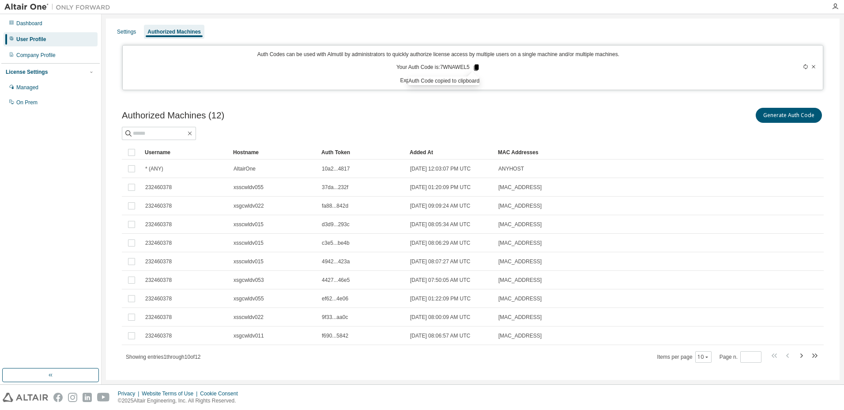 The image size is (844, 410). What do you see at coordinates (130, 393) in the screenshot?
I see `div: Privacy` at bounding box center [130, 393].